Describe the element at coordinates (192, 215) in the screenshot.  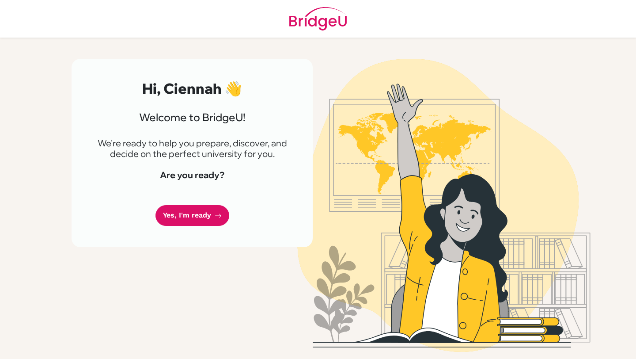
I see `a: Yes, I'm ready` at that location.